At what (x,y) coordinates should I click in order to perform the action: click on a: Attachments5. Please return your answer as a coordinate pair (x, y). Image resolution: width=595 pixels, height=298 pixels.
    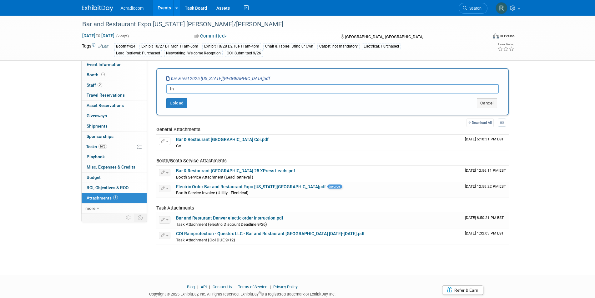
    Looking at the image, I should click on (114, 198).